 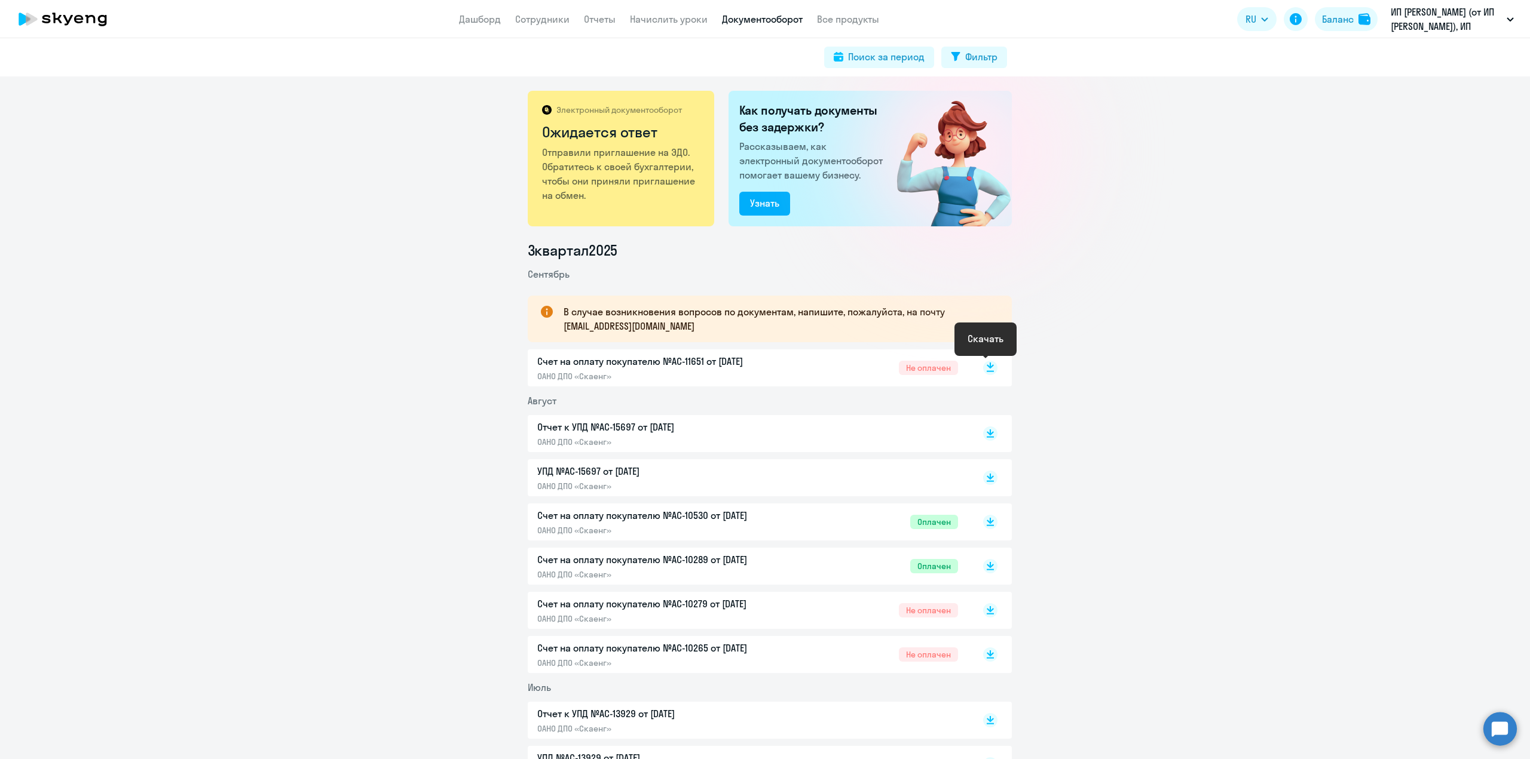 What do you see at coordinates (813, 161) in the screenshot?
I see `p: Рассказываем, как электронный документооборот помогает вашему бизнесу.` at bounding box center [813, 161].